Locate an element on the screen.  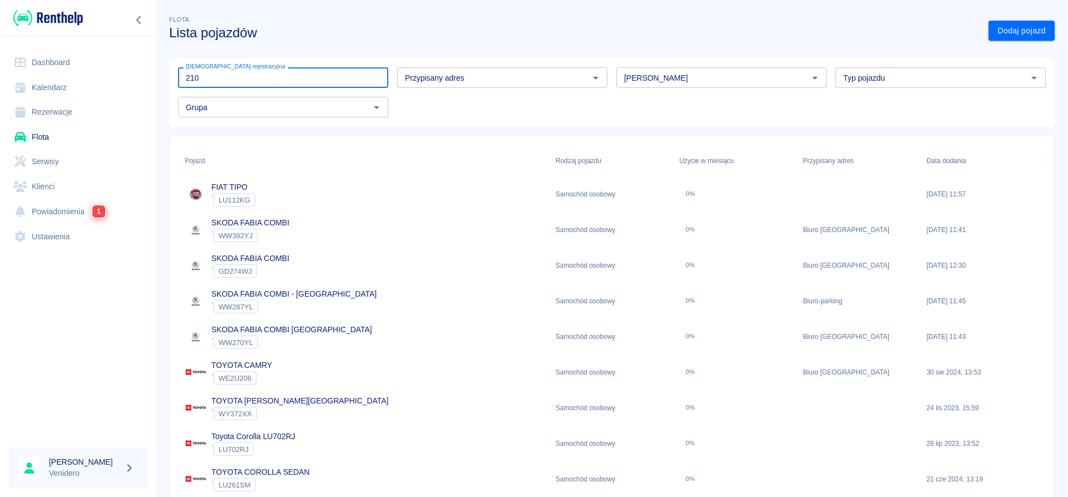
div: 30 sie 2024, 13:53 is located at coordinates (983, 372).